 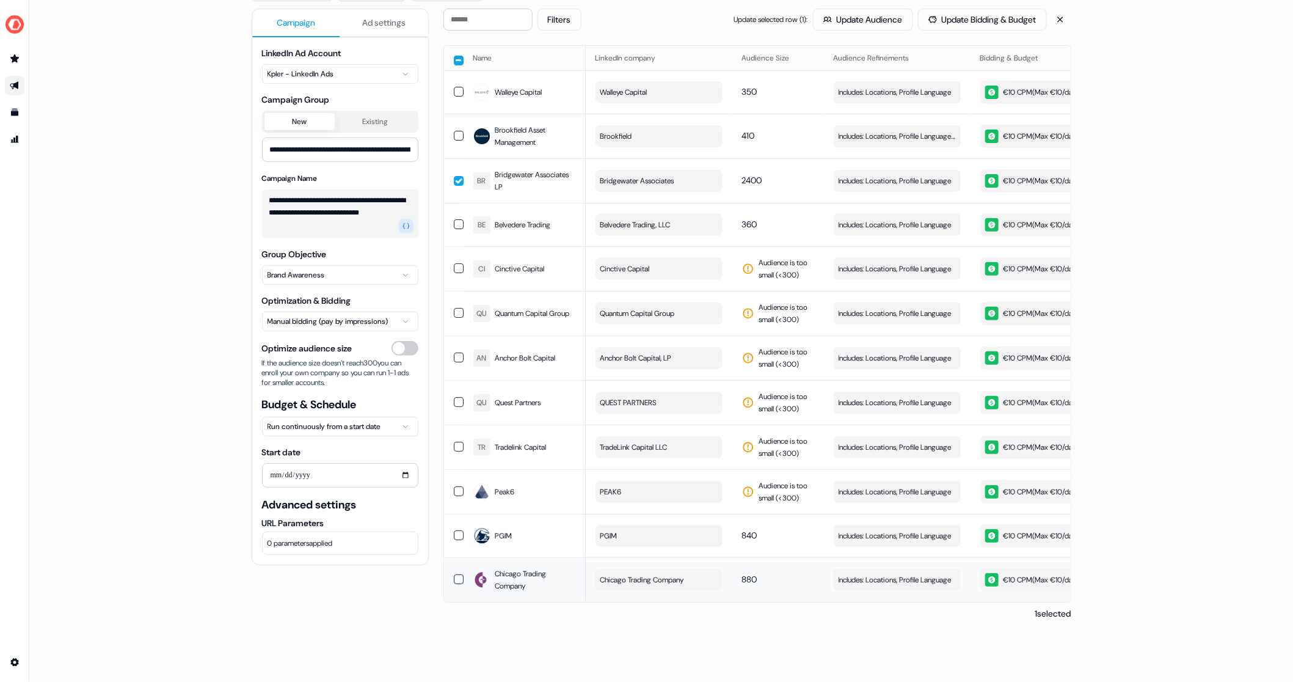 I want to click on button: Update Audience, so click(x=863, y=20).